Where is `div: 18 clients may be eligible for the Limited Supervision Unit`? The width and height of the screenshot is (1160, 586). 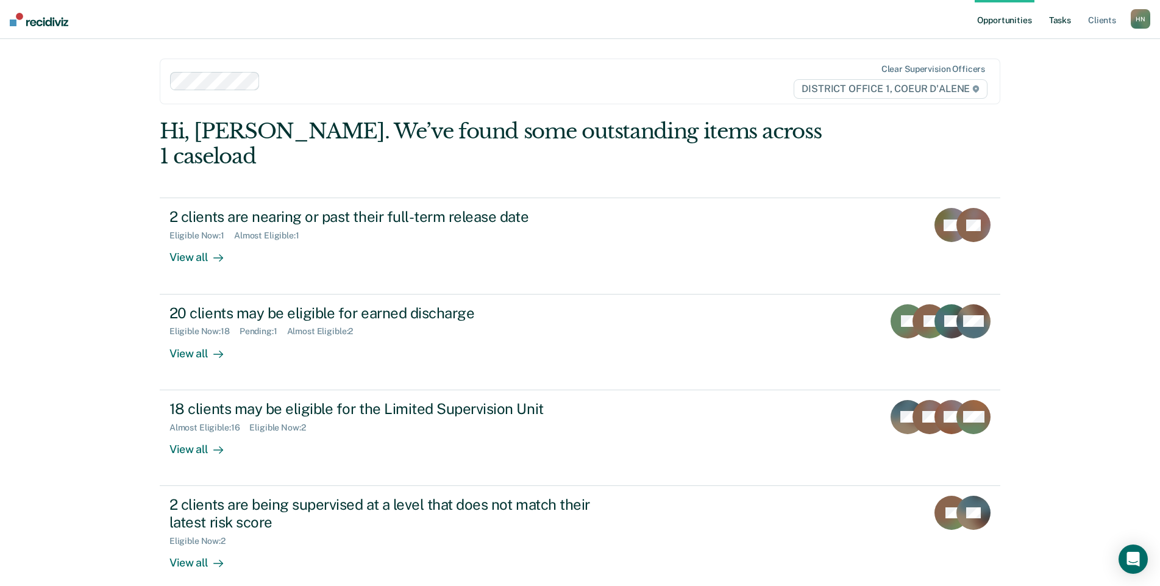 div: 18 clients may be eligible for the Limited Supervision Unit is located at coordinates (383, 408).